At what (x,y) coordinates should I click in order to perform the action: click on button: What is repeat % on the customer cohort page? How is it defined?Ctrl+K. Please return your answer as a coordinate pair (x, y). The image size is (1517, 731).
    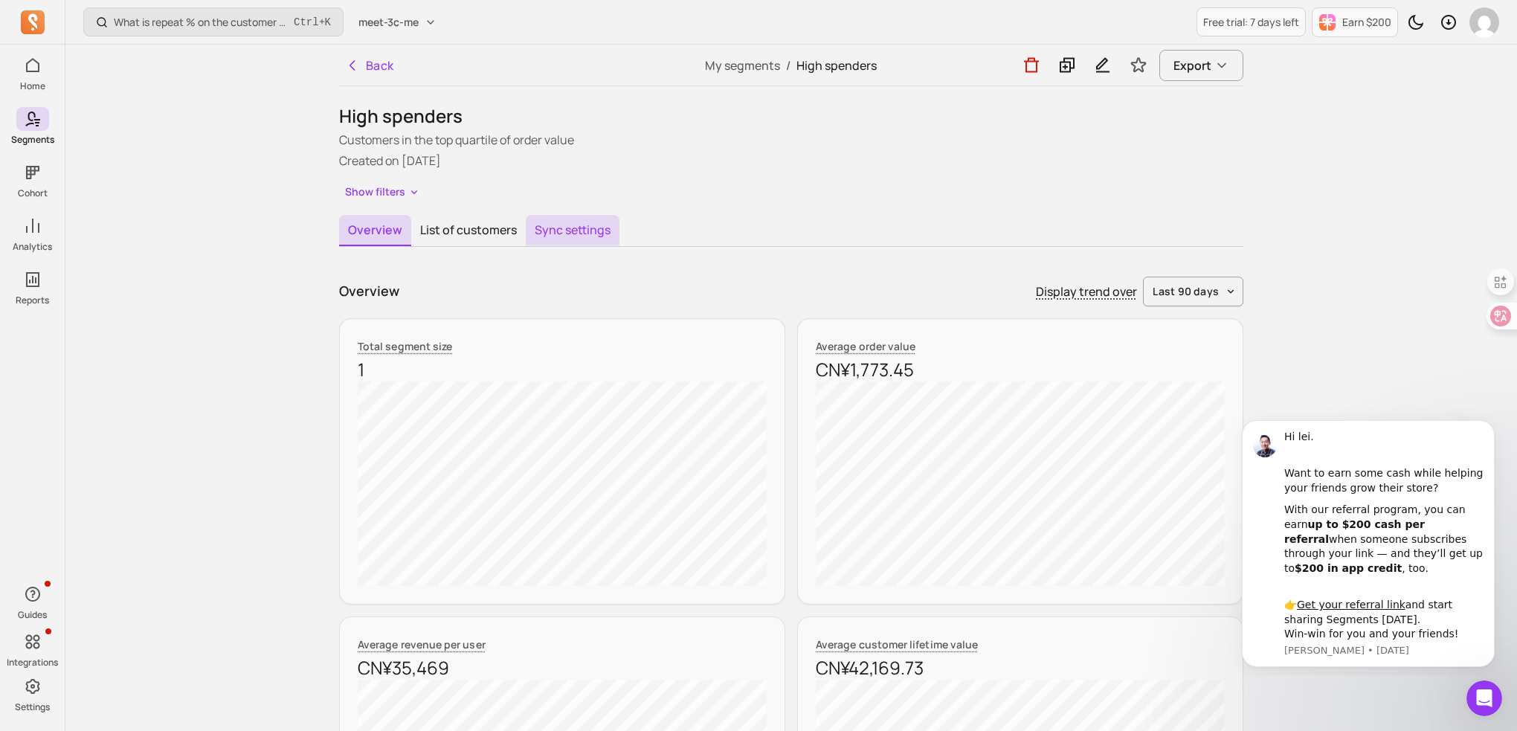
    Looking at the image, I should click on (213, 22).